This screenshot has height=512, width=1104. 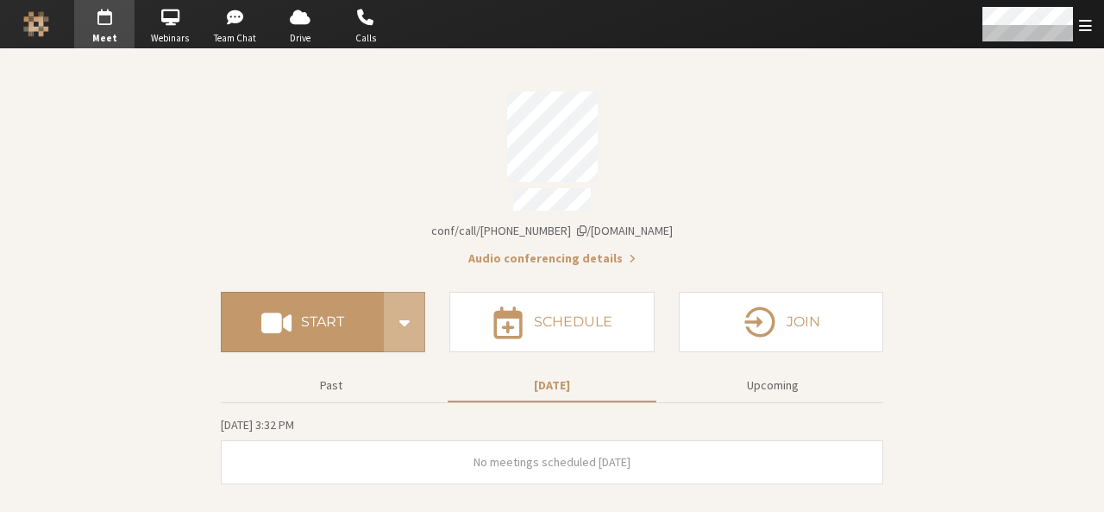 I want to click on button: Join, so click(x=781, y=322).